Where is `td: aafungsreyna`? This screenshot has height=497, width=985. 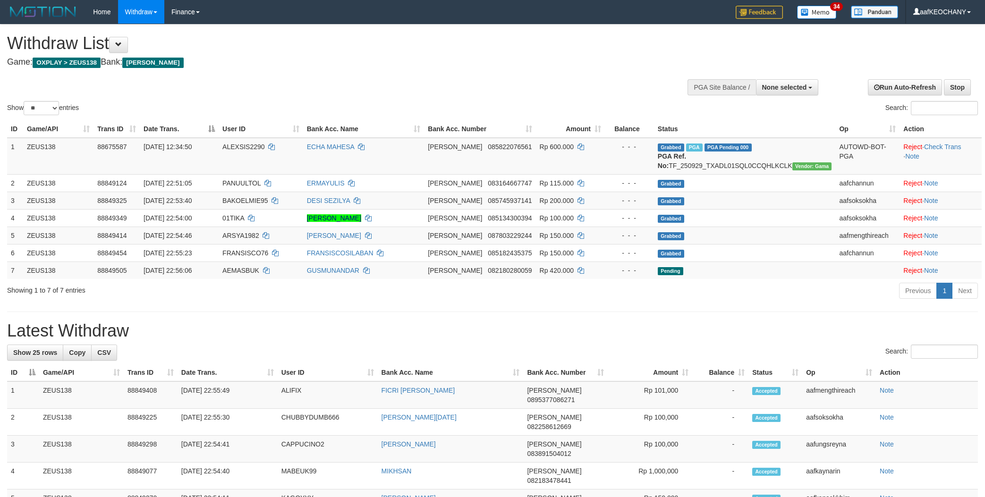
td: aafungsreyna is located at coordinates (839, 449).